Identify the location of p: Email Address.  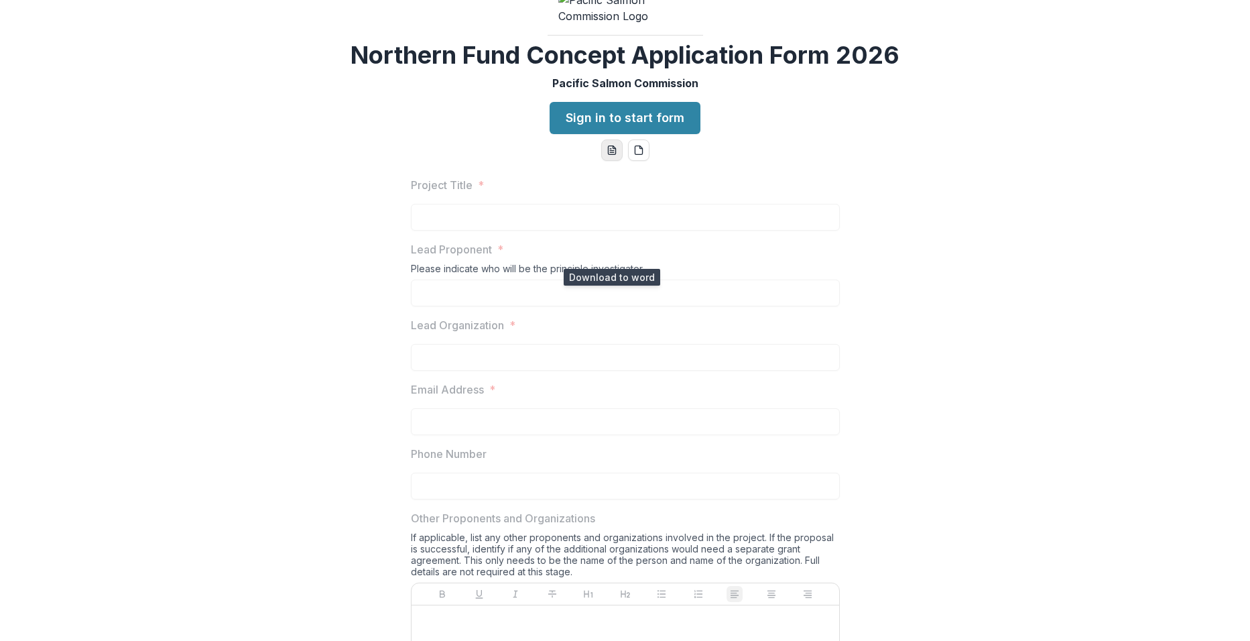
(447, 390).